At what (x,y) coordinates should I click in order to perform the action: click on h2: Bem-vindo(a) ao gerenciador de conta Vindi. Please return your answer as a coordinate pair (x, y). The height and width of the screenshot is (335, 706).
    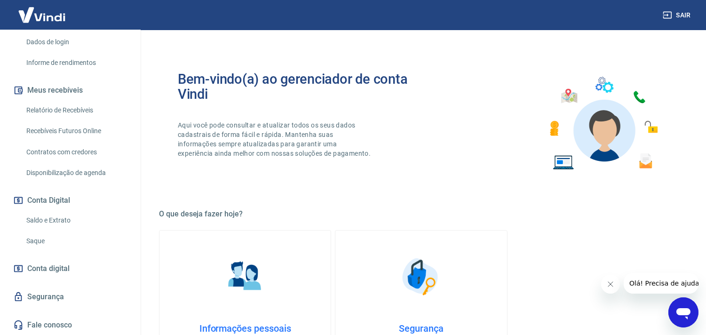
    Looking at the image, I should click on (300, 87).